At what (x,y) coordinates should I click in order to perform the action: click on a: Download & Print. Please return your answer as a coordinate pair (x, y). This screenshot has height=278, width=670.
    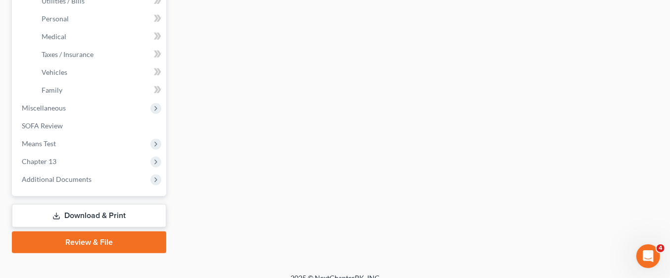
    Looking at the image, I should click on (89, 215).